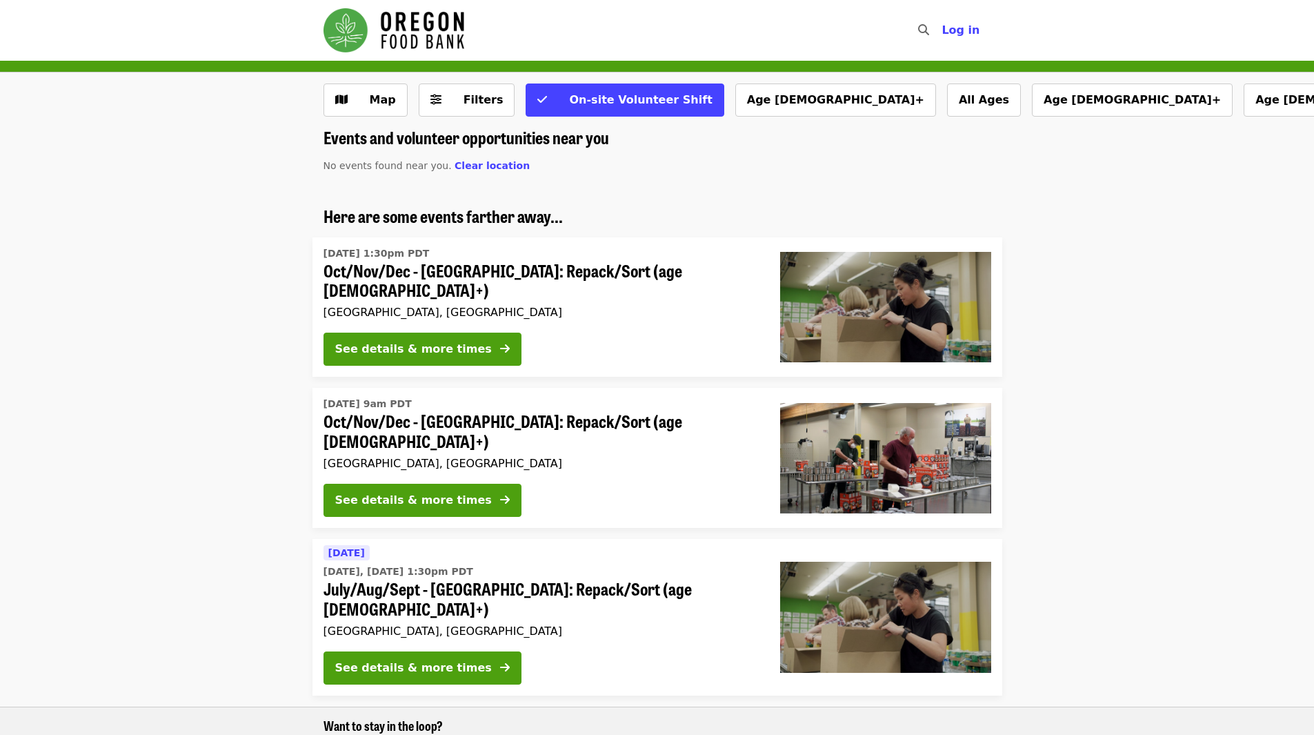 The image size is (1314, 735). I want to click on span: Clear location, so click(492, 166).